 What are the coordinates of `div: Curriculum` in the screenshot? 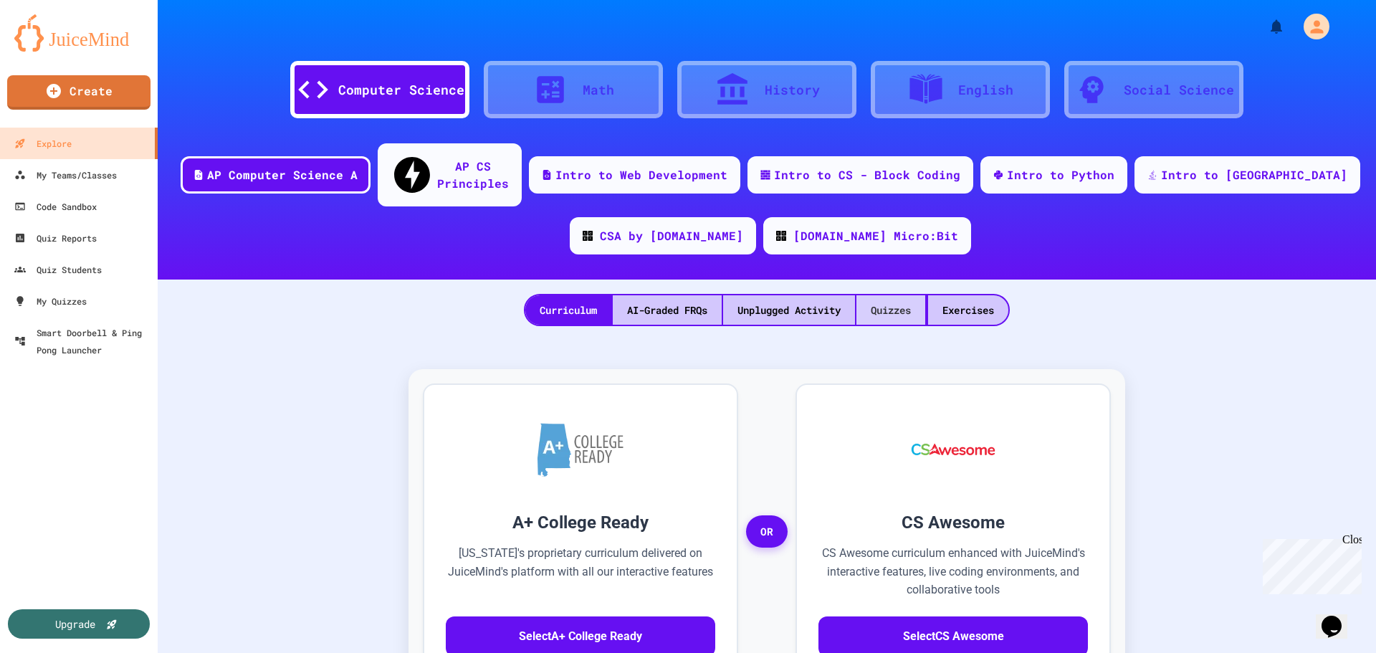 It's located at (568, 309).